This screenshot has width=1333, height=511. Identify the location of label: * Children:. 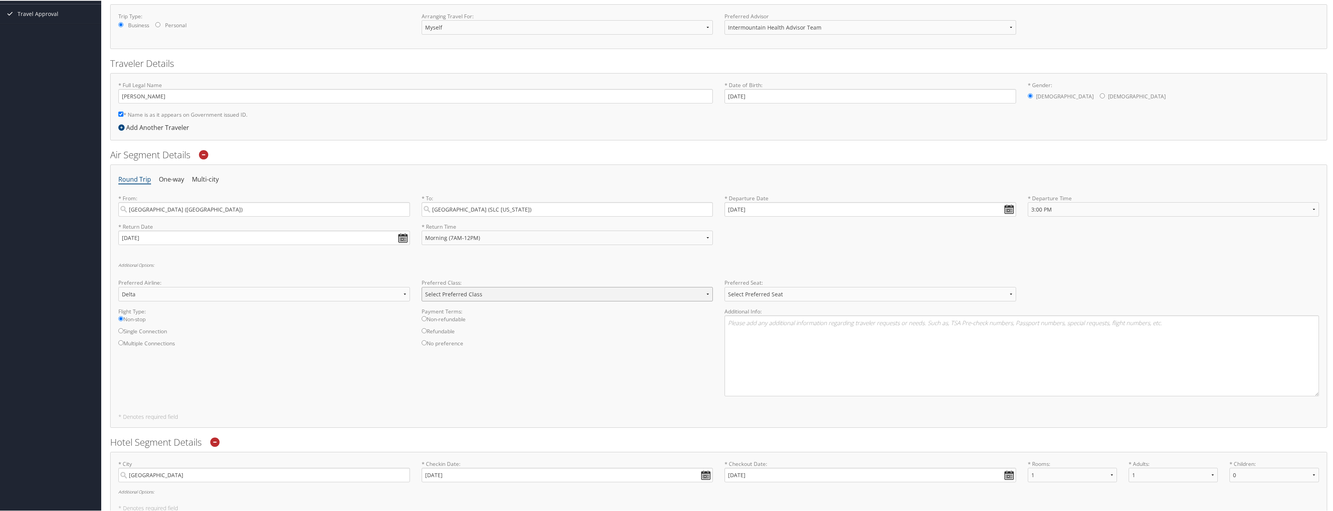
(1274, 464).